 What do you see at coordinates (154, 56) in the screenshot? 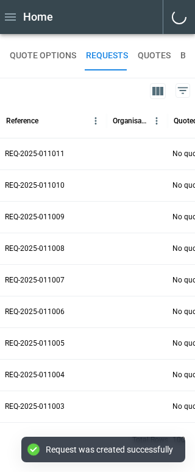
I see `button: QUOTES` at bounding box center [154, 56].